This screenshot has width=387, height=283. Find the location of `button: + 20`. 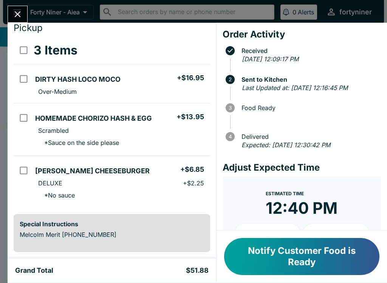

button: + 20 is located at coordinates (336, 233).